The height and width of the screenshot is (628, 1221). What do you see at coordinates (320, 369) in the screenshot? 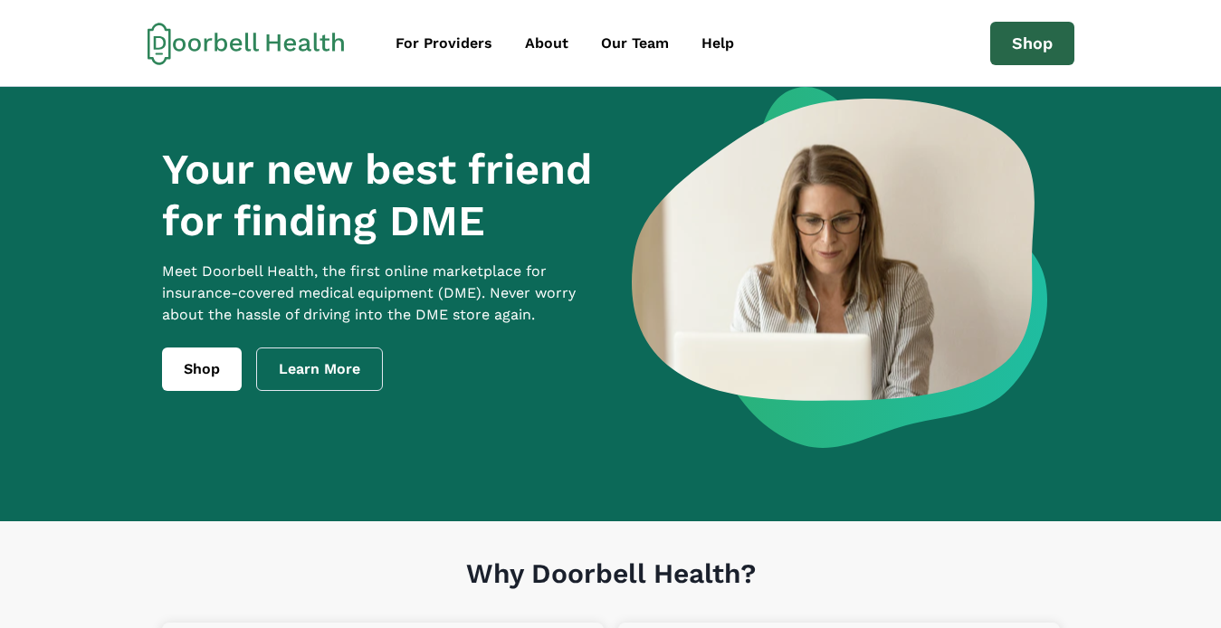
I see `a: Learn More` at bounding box center [320, 369].